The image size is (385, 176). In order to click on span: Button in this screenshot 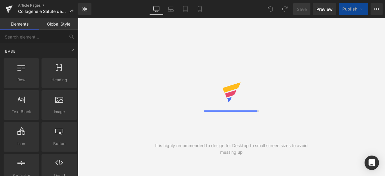, I will do `click(59, 144)`.